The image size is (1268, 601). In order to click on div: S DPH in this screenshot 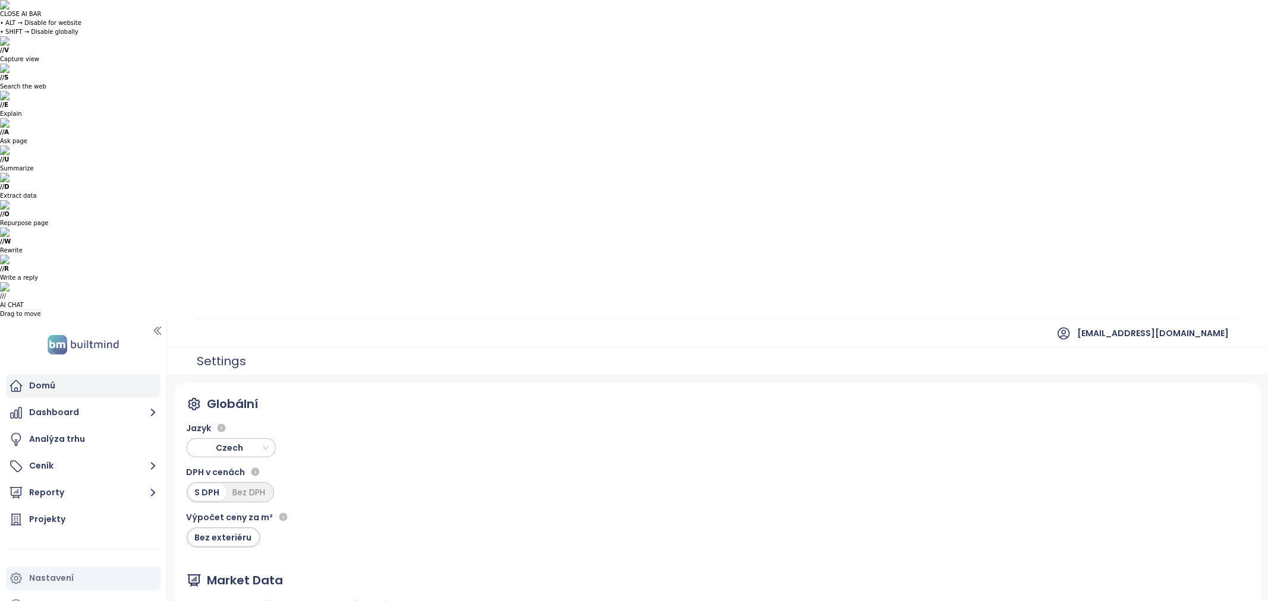, I will do `click(207, 493)`.